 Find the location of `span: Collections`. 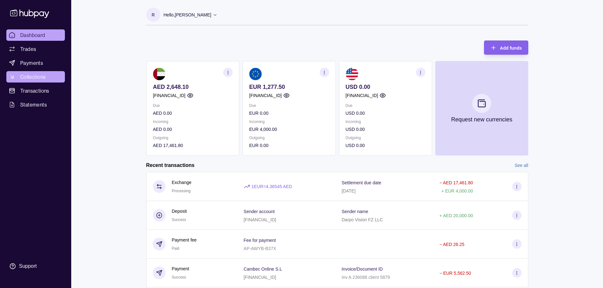

span: Collections is located at coordinates (33, 77).